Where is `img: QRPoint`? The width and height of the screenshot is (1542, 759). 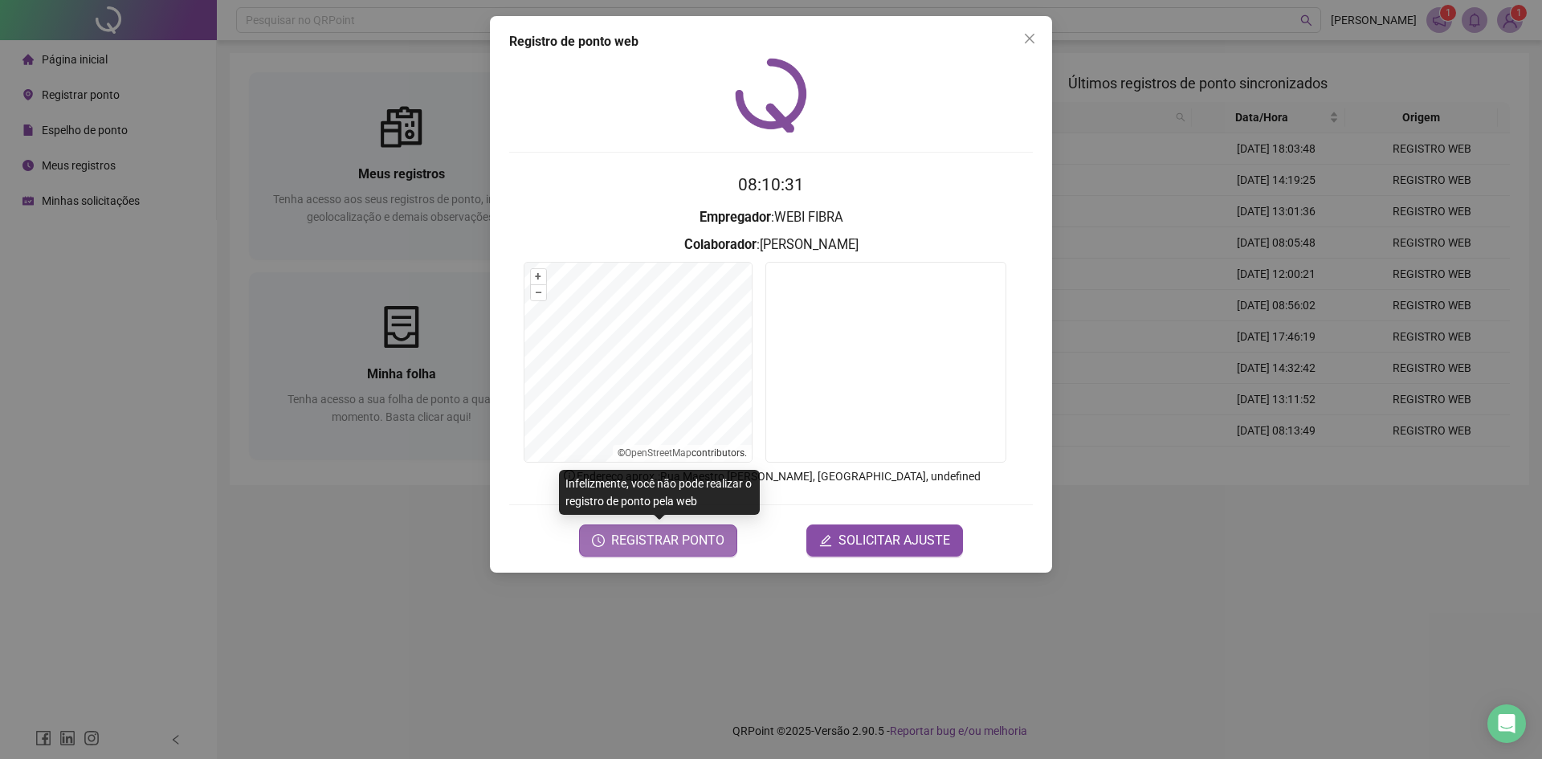 img: QRPoint is located at coordinates (771, 95).